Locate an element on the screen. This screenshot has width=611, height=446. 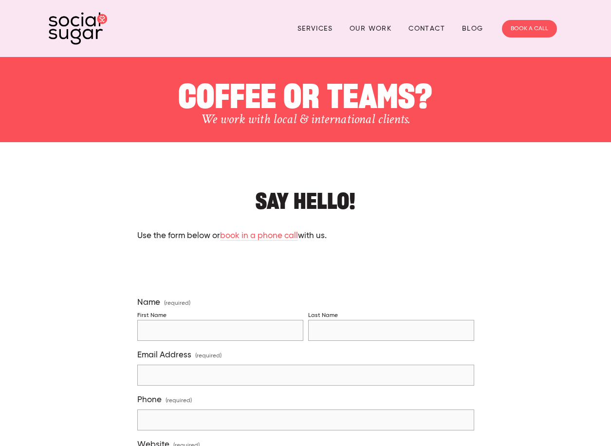
a: BOOK A CALL is located at coordinates (529, 29).